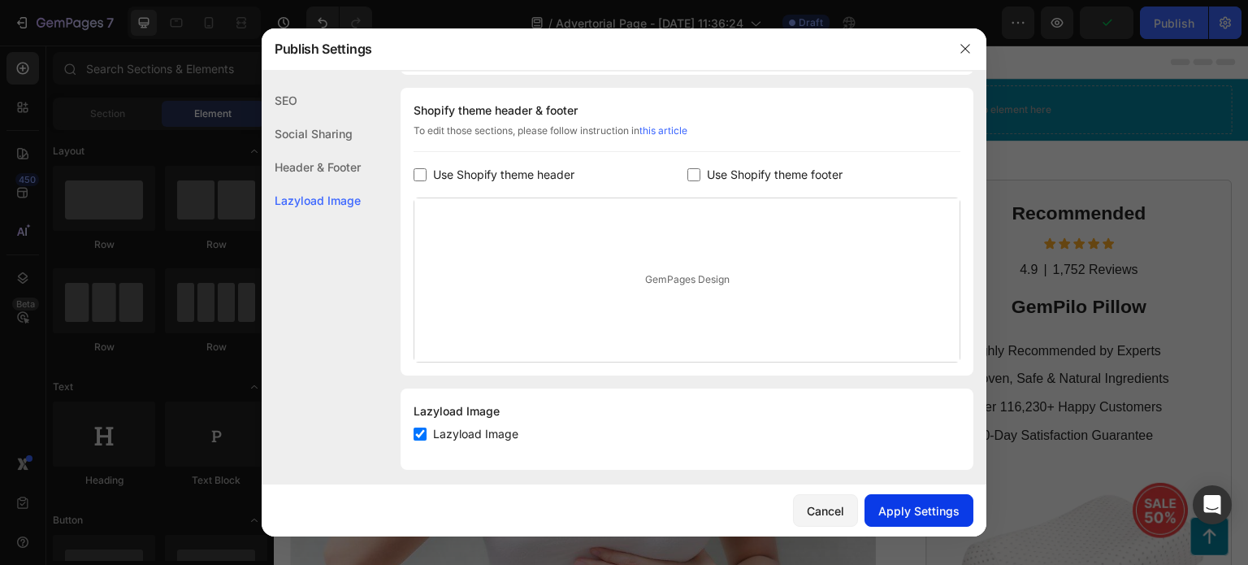 The image size is (1248, 565). Describe the element at coordinates (774, 175) in the screenshot. I see `span: Use Shopify theme footer` at that location.